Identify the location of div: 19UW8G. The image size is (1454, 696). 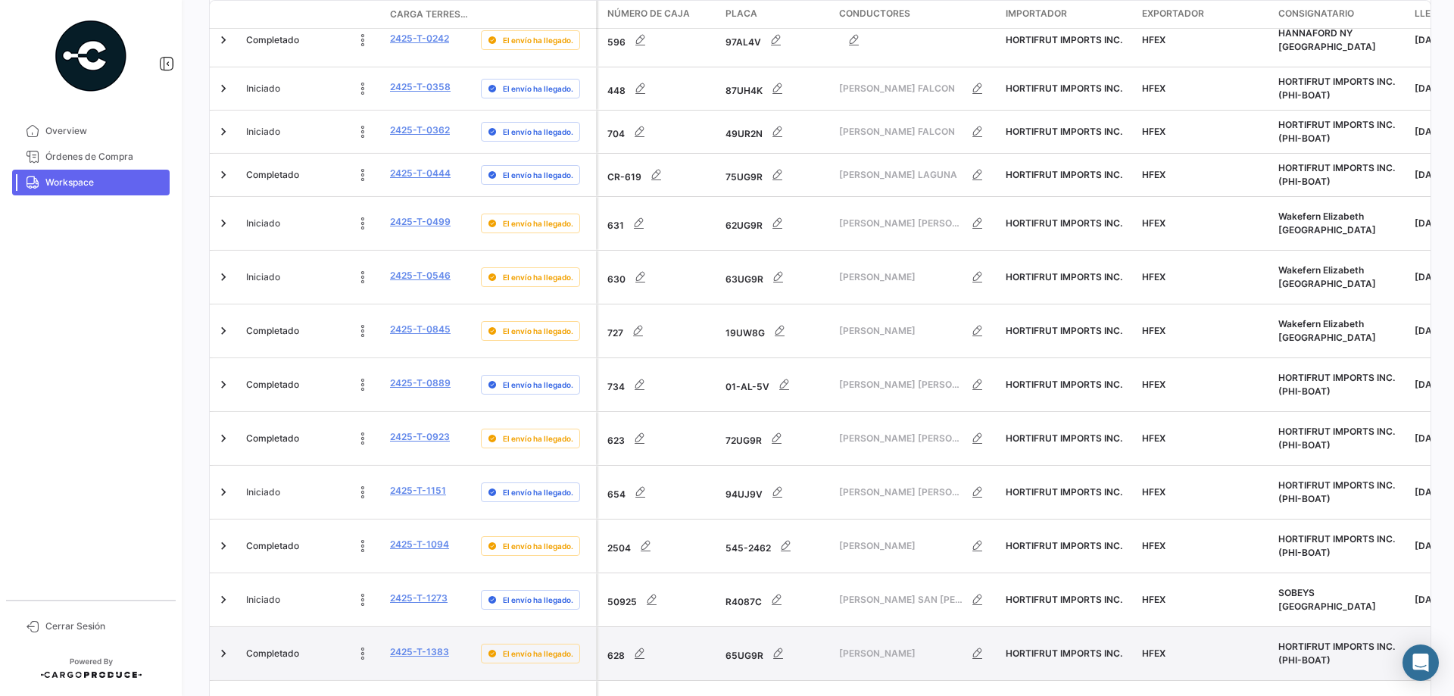
(776, 331).